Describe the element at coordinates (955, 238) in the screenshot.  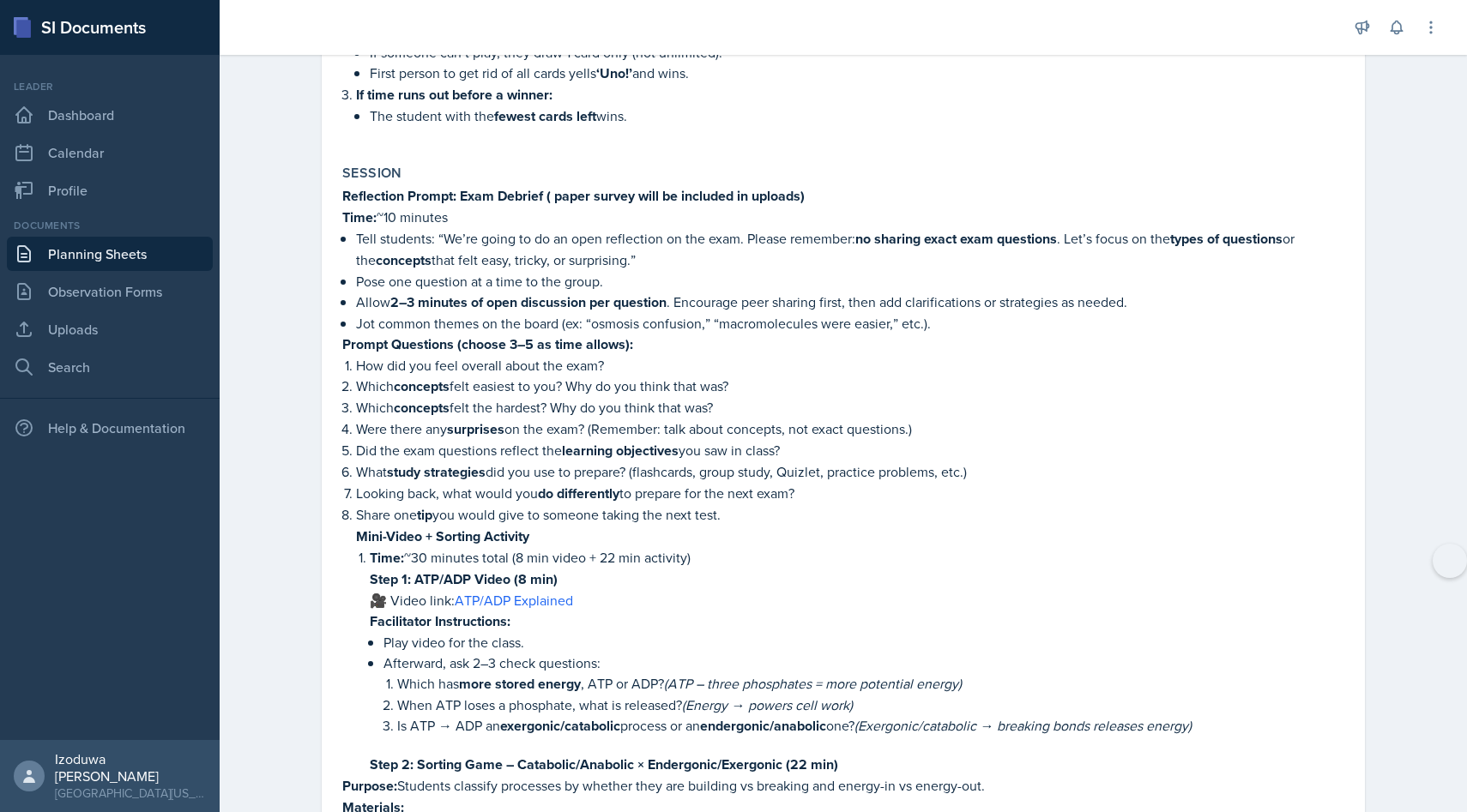
I see `strong: no sharing exact exam questions` at that location.